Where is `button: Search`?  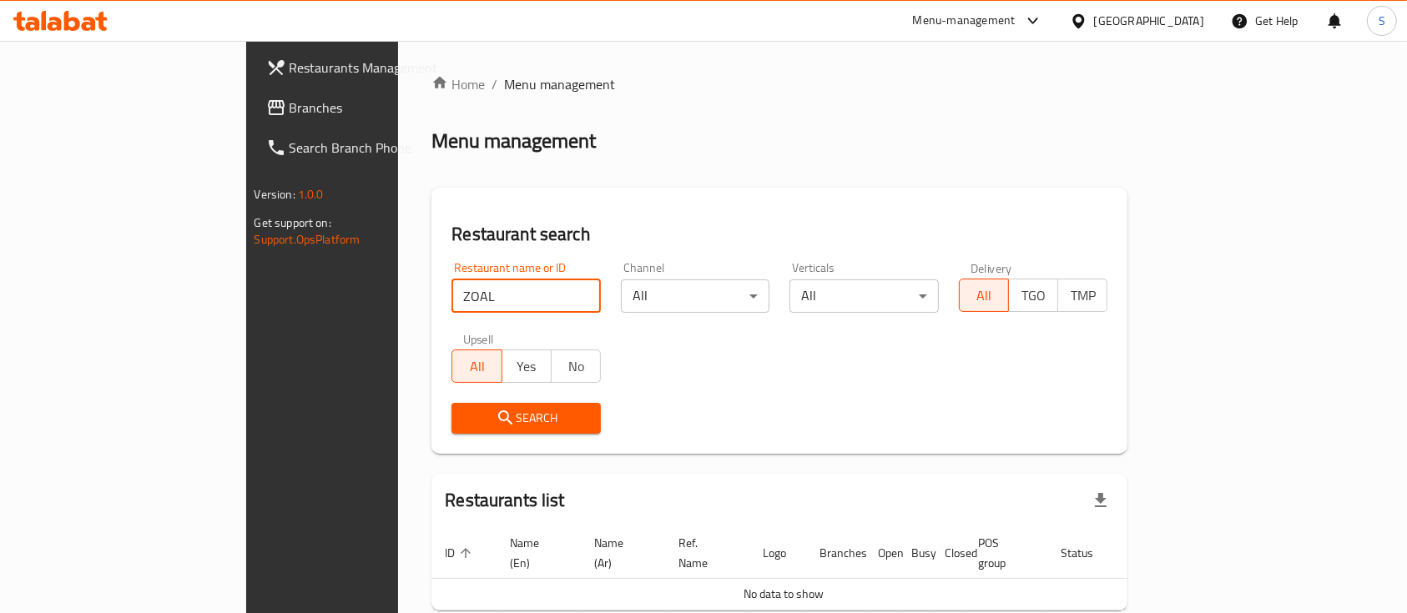
button: Search is located at coordinates (526, 418).